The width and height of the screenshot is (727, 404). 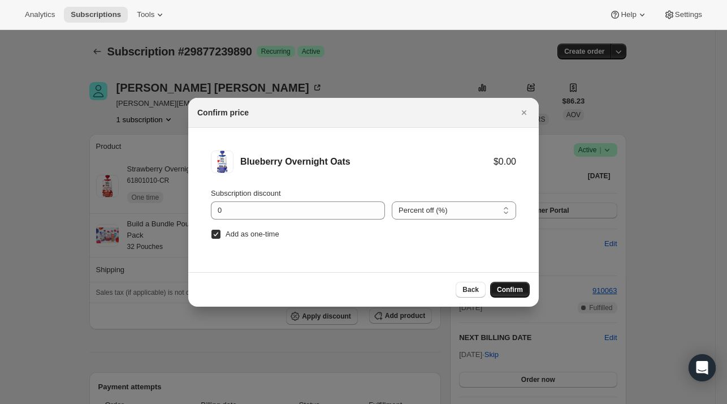 What do you see at coordinates (223, 113) in the screenshot?
I see `h2: Confirm price` at bounding box center [223, 113].